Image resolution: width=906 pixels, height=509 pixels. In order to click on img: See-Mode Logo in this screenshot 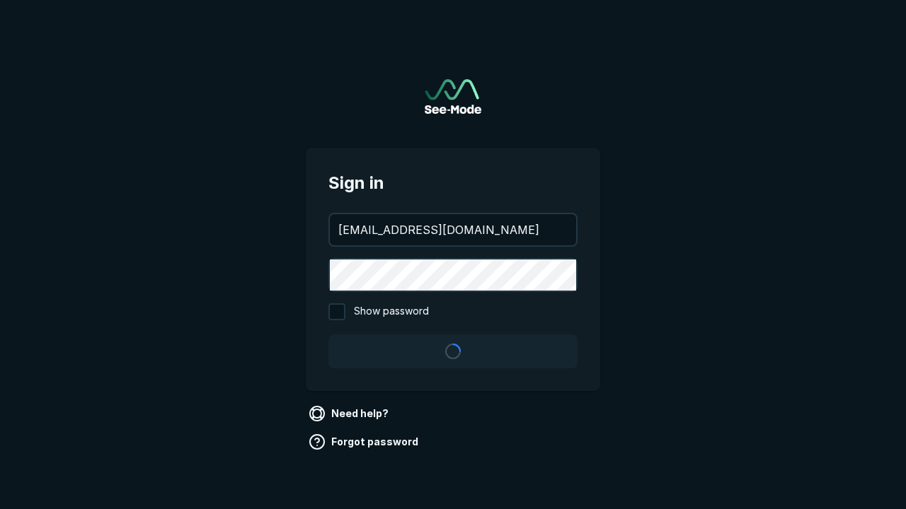, I will do `click(453, 96)`.